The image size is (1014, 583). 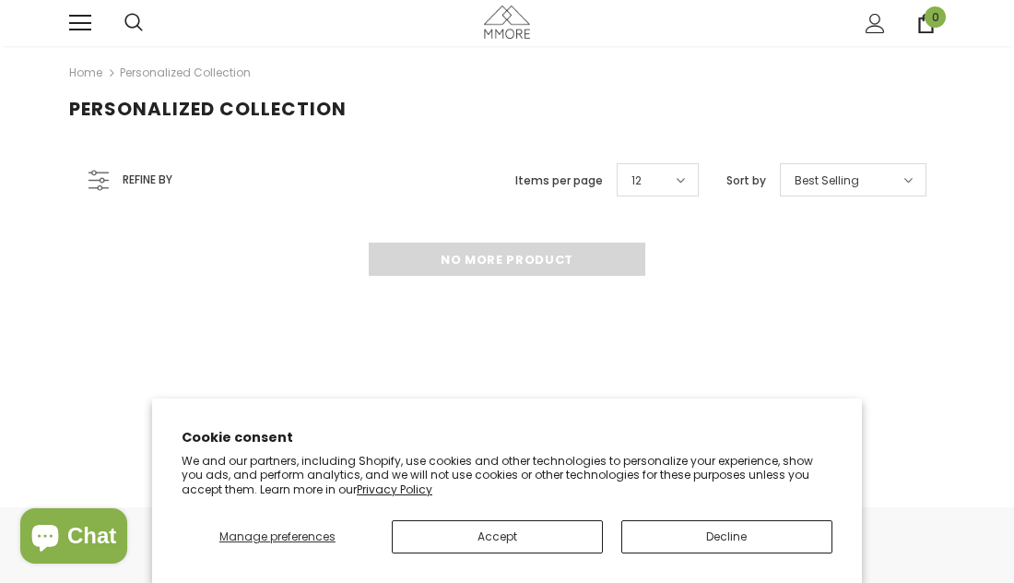 What do you see at coordinates (207, 109) in the screenshot?
I see `span: Personalized Collection` at bounding box center [207, 109].